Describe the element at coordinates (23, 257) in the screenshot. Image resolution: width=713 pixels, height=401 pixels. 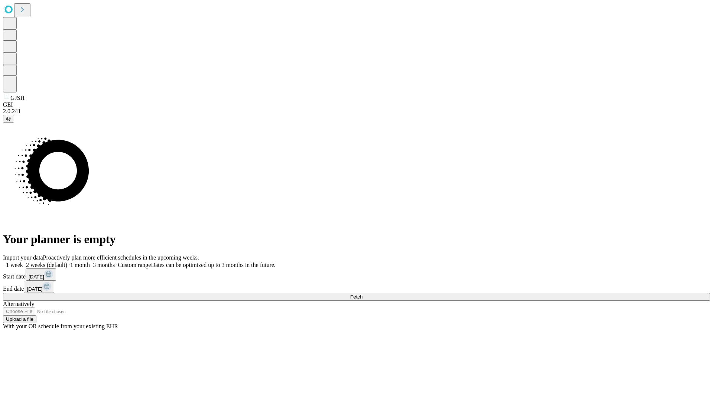
I see `span: Import your data` at that location.